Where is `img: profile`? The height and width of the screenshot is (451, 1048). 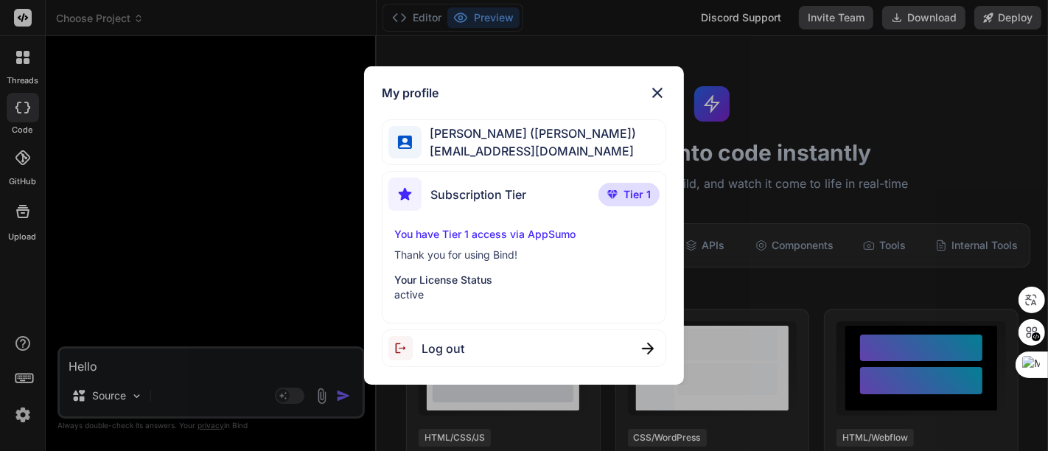
img: profile is located at coordinates (405, 142).